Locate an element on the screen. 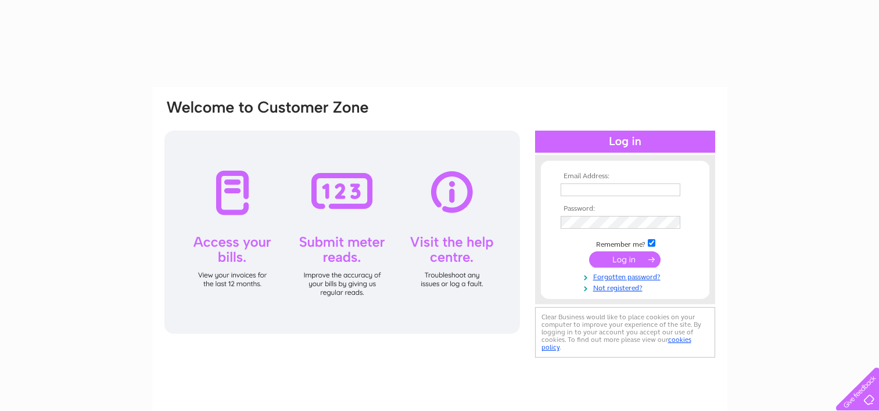 The height and width of the screenshot is (411, 879). div: Clear Business would like to place cookies on your computer to improve your experience of the sit... is located at coordinates (625, 332).